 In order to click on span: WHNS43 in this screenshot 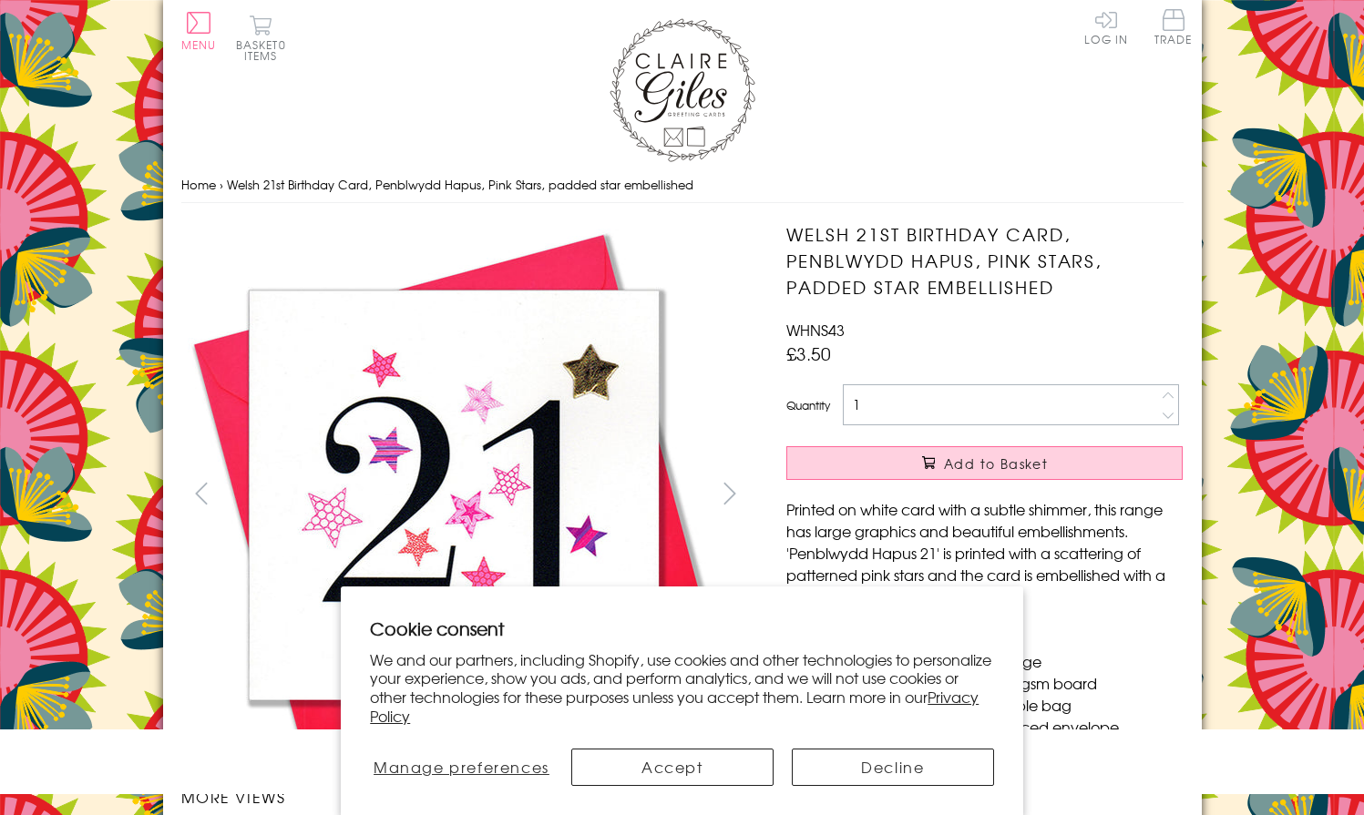, I will do `click(815, 330)`.